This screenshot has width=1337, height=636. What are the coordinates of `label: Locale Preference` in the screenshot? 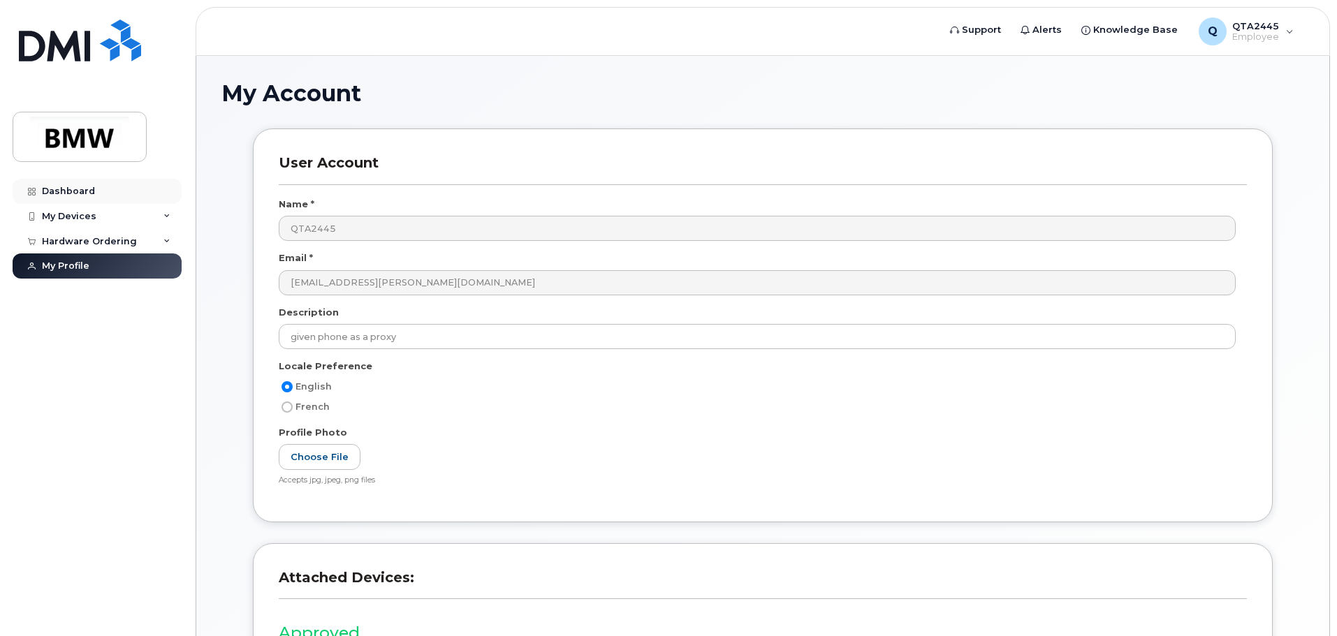 It's located at (325, 366).